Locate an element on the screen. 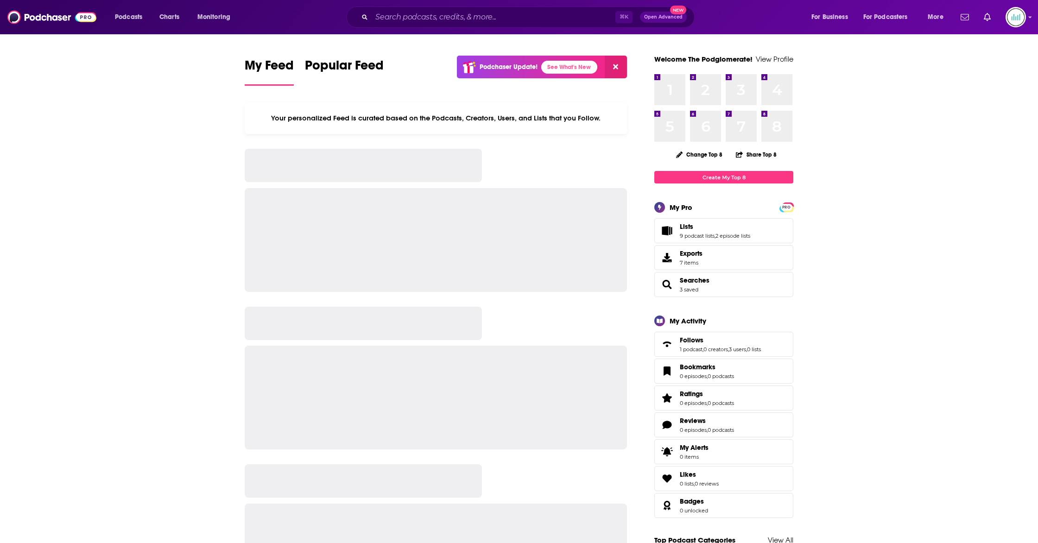 This screenshot has height=543, width=1038. p: Podchaser Update! is located at coordinates (508, 67).